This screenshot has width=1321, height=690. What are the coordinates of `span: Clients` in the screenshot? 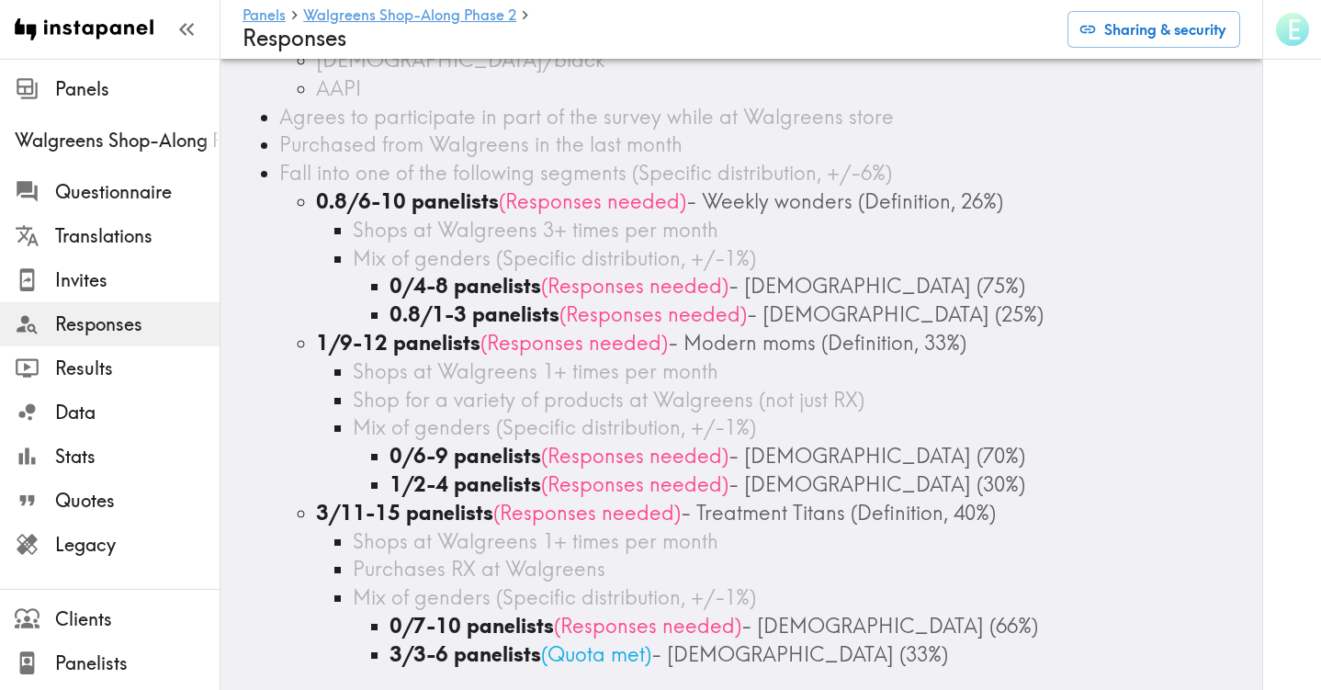 It's located at (137, 619).